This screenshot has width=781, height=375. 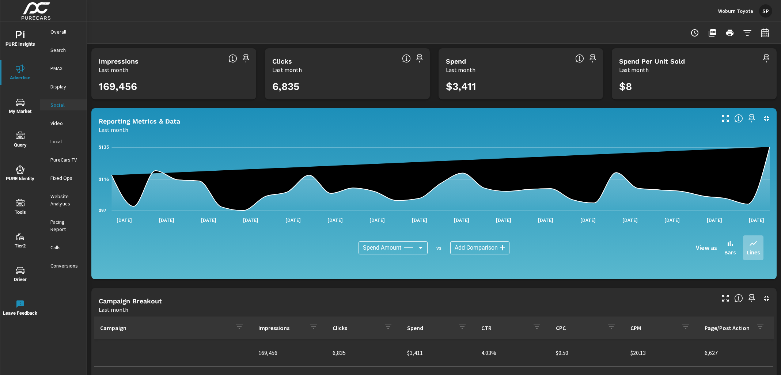 What do you see at coordinates (164, 328) in the screenshot?
I see `p: Campaign` at bounding box center [164, 328].